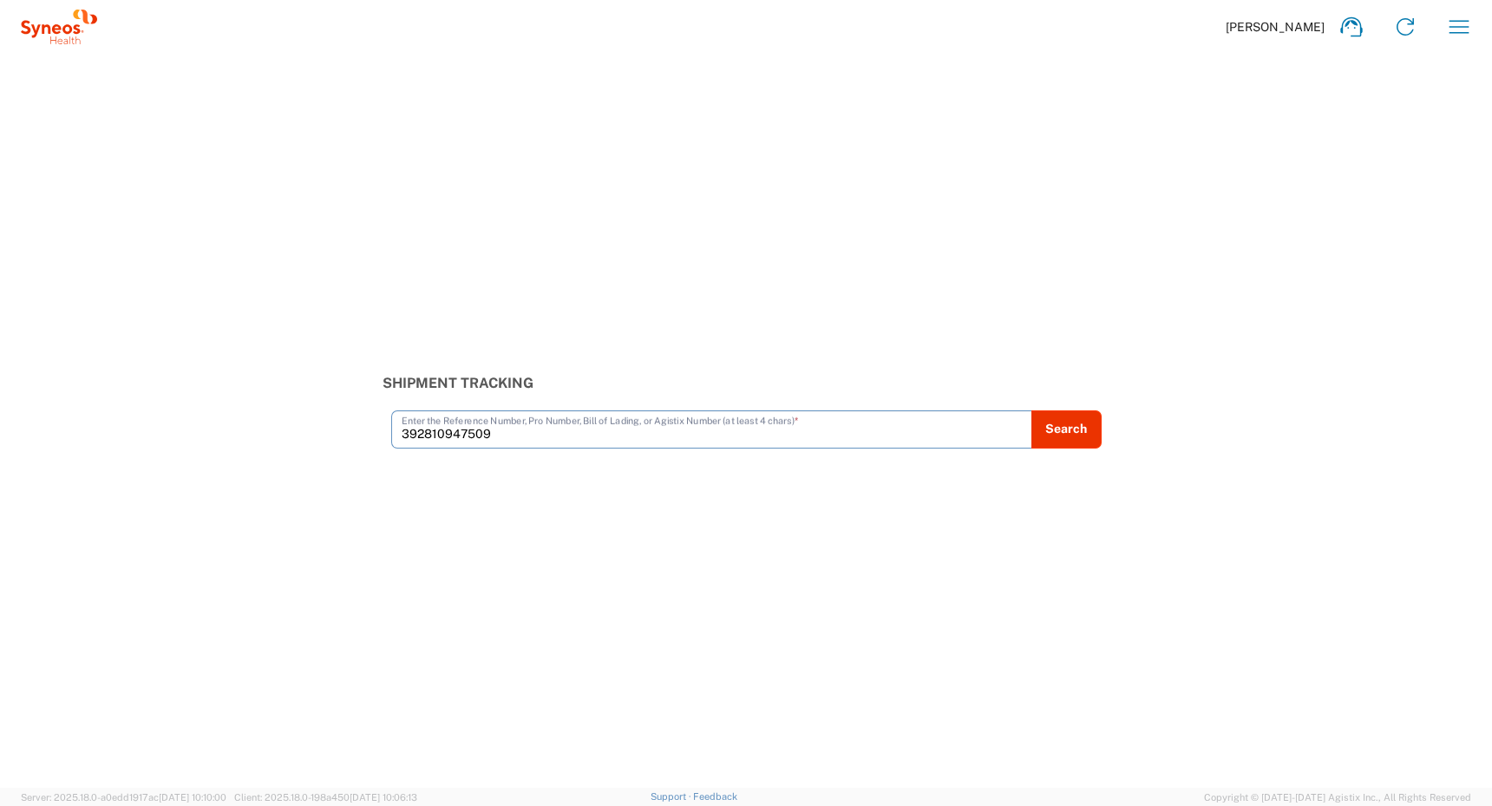 The image size is (1492, 806). I want to click on span: Server: 2025.18.0-a0edd1917ac, so click(123, 797).